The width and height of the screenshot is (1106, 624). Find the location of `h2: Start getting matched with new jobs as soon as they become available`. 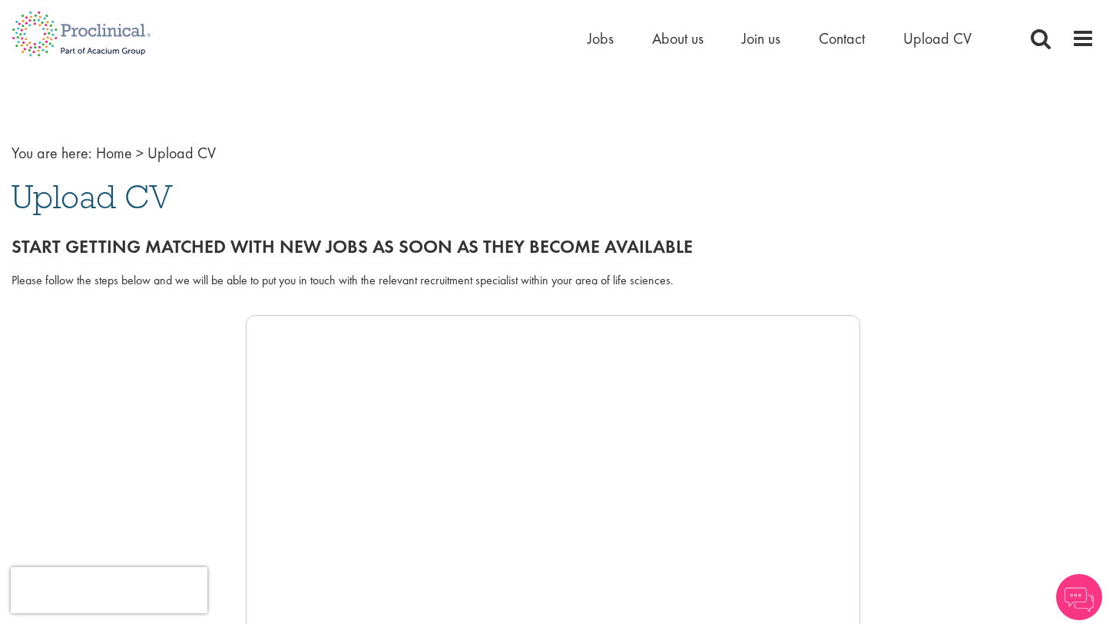

h2: Start getting matched with new jobs as soon as they become available is located at coordinates (553, 247).